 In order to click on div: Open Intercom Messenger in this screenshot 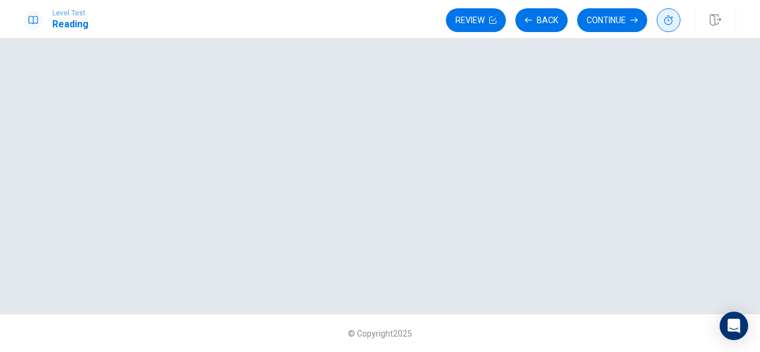, I will do `click(733, 326)`.